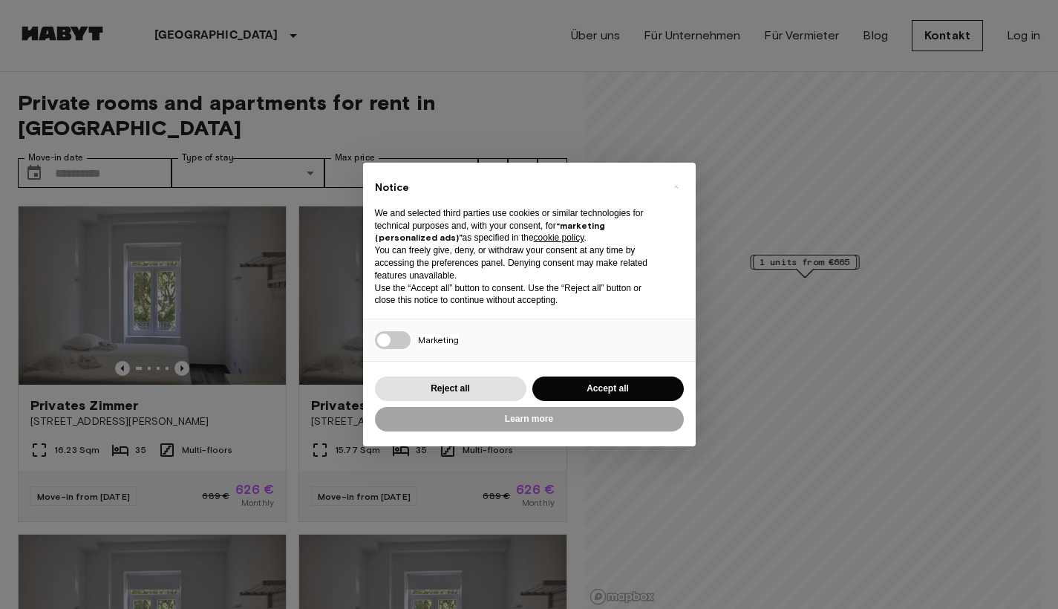  What do you see at coordinates (676, 186) in the screenshot?
I see `button: Close this notice` at bounding box center [676, 186].